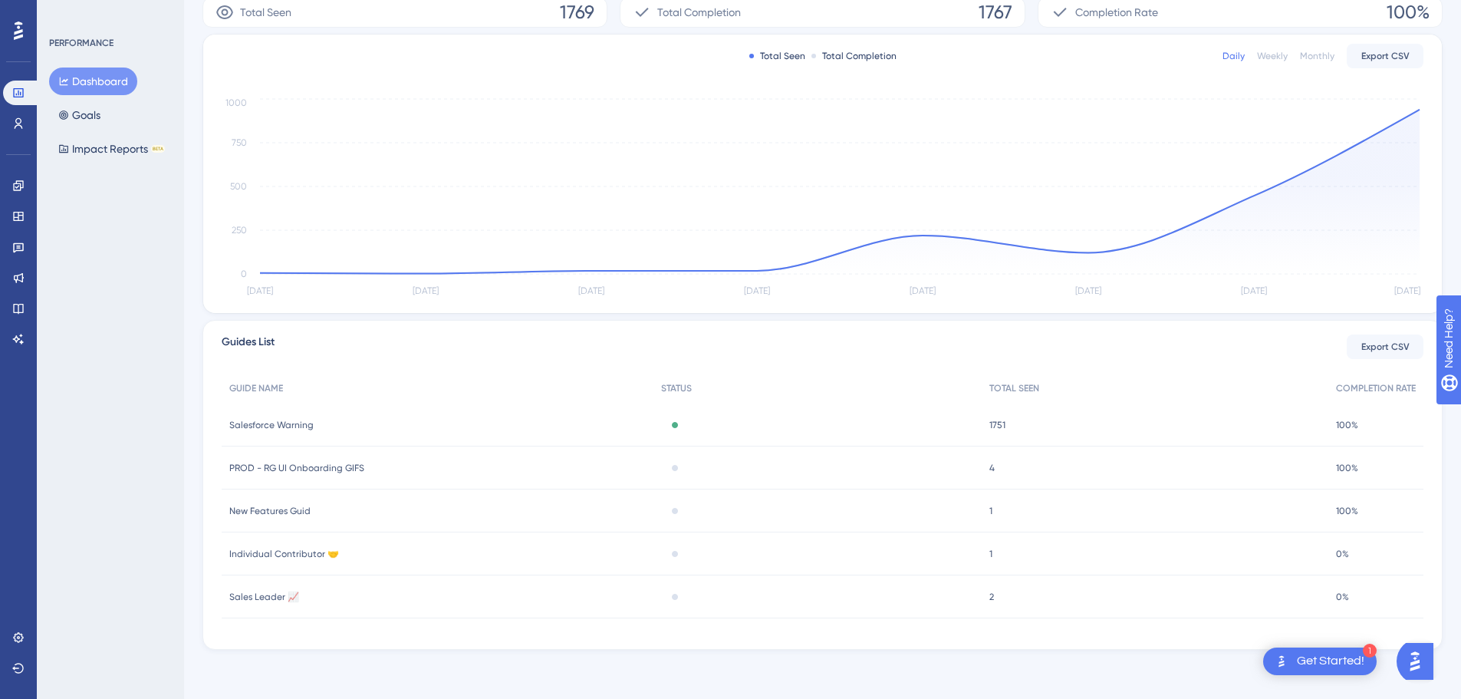 Image resolution: width=1461 pixels, height=699 pixels. What do you see at coordinates (81, 43) in the screenshot?
I see `div: PERFORMANCE` at bounding box center [81, 43].